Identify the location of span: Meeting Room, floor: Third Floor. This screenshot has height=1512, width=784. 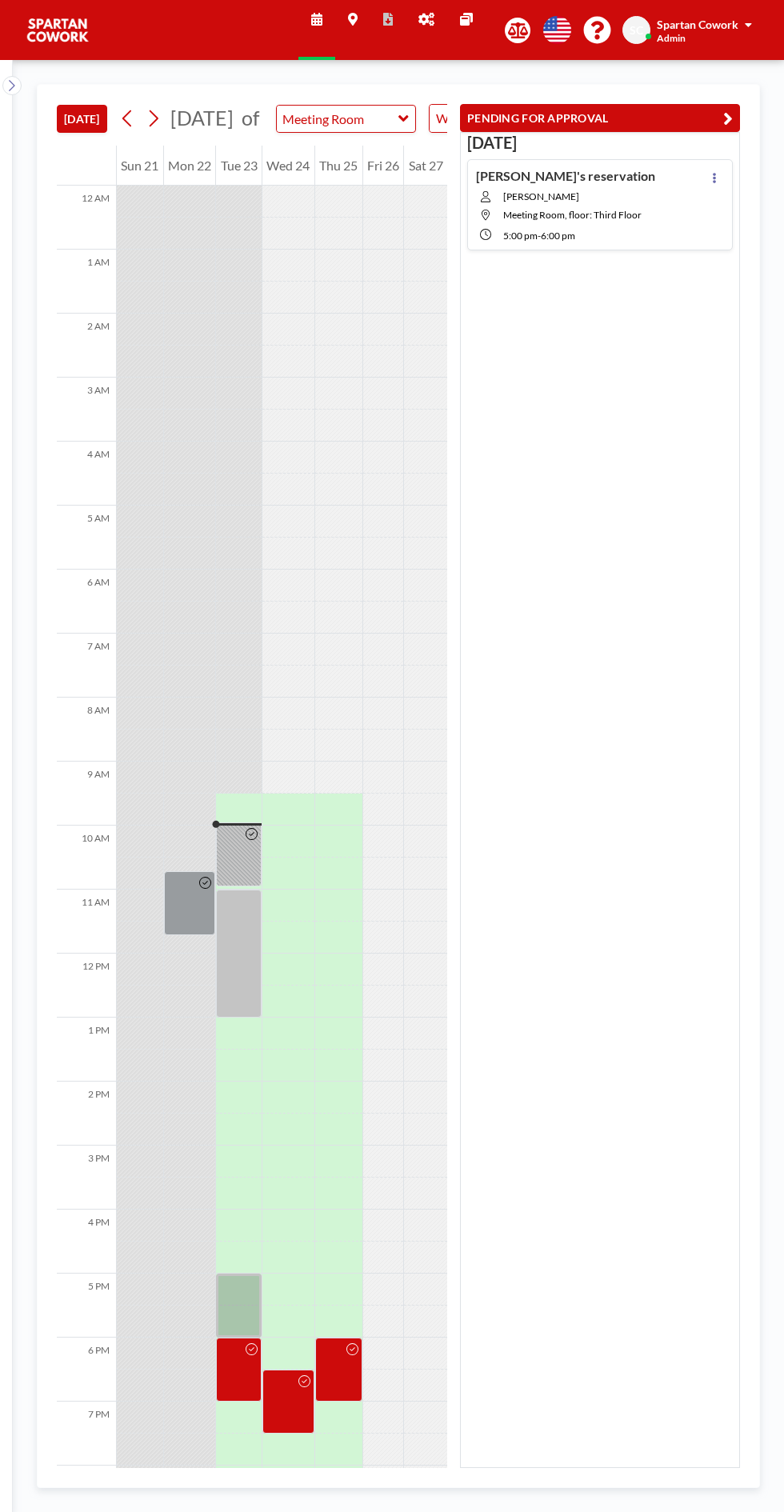
(571, 215).